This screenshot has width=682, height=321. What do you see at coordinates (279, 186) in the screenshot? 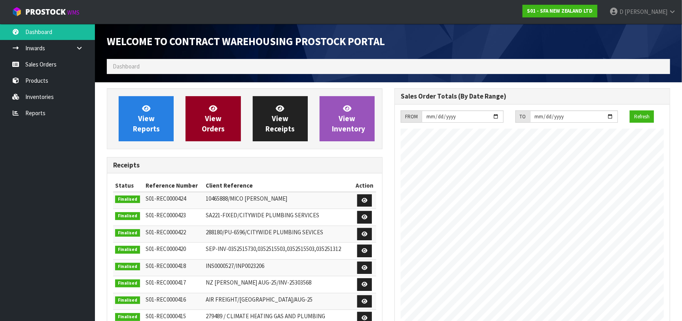
I see `th: Client Reference` at bounding box center [279, 186].